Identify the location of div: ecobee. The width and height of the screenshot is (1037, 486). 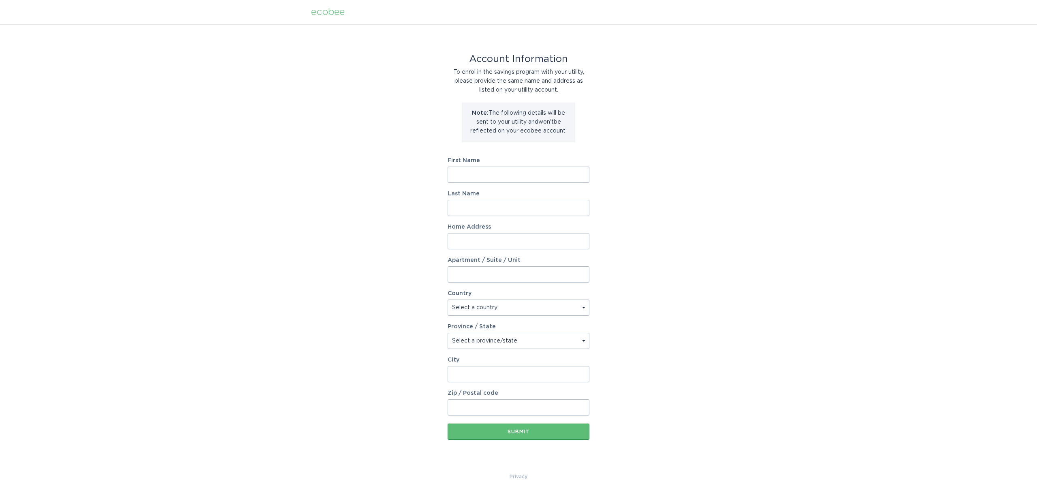
(328, 12).